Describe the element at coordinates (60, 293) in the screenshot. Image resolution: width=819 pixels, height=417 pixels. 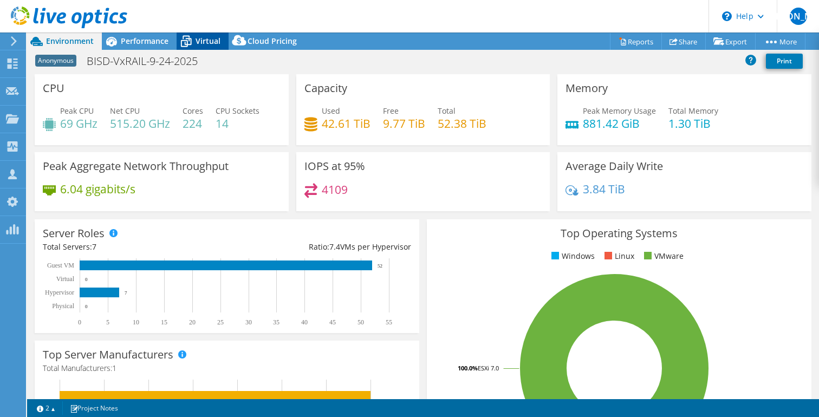
I see `text: Hypervisor` at that location.